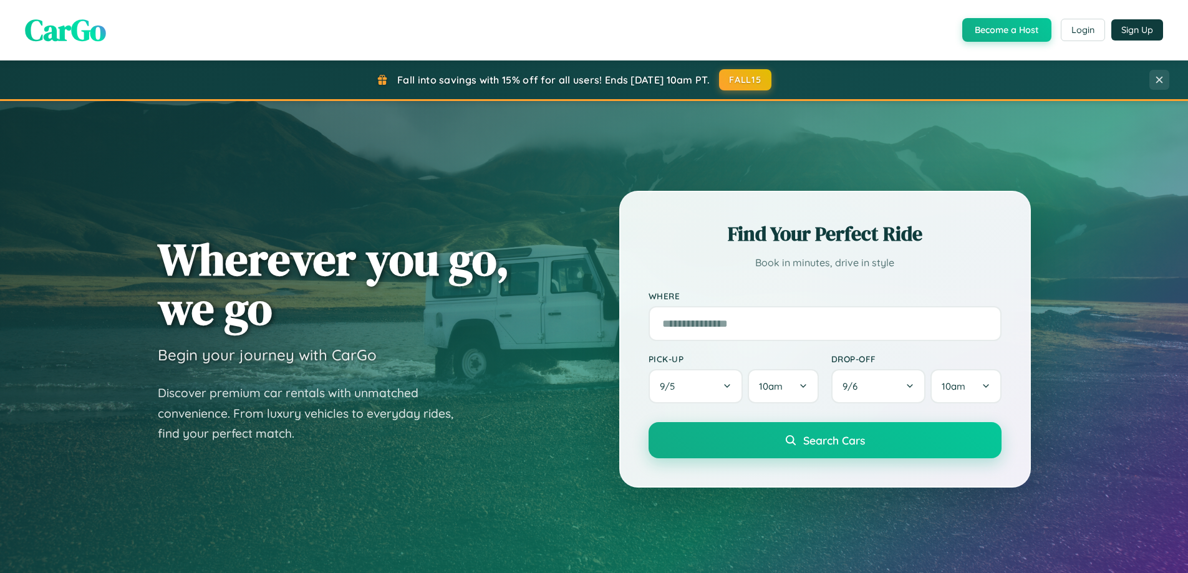 The image size is (1188, 573). What do you see at coordinates (916, 358) in the screenshot?
I see `label: Drop-off` at bounding box center [916, 358].